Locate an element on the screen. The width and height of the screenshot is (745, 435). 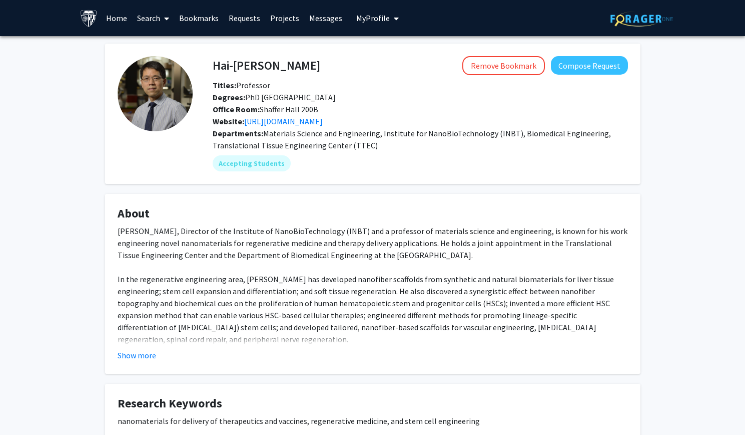
span: Shaffer Hall 200B is located at coordinates (265, 109).